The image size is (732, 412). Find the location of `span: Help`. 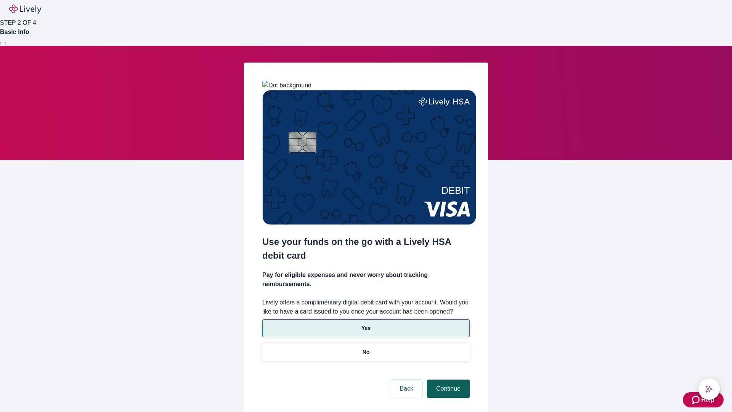

span: Help is located at coordinates (708, 400).